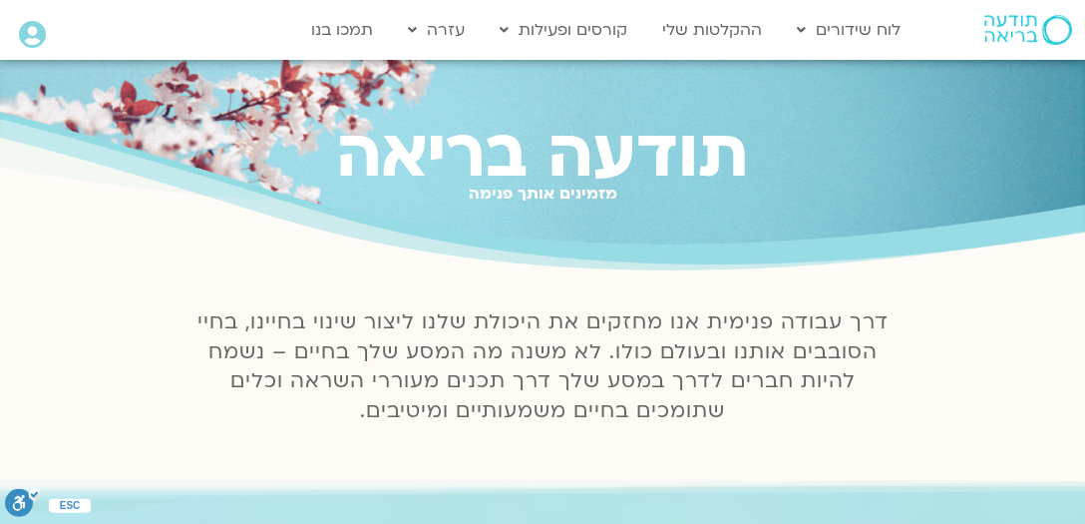  Describe the element at coordinates (712, 30) in the screenshot. I see `a: ההקלטות שלי` at that location.